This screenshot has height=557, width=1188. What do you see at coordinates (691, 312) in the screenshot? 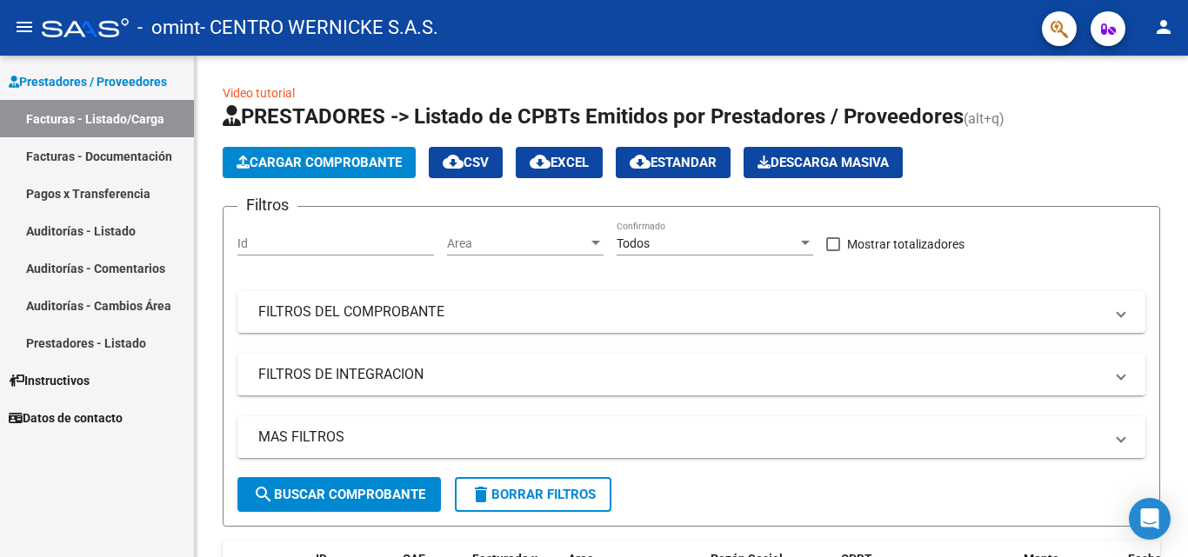
I see `mat-expansion-panel-header: FILTROS DEL COMPROBANTE` at bounding box center [691, 312].